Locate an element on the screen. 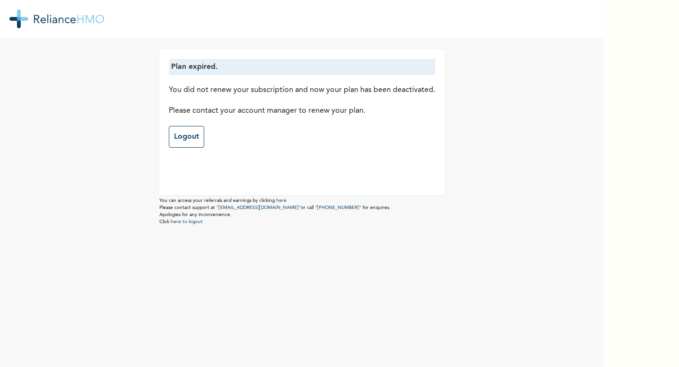 The width and height of the screenshot is (679, 367). p: Plan expired. is located at coordinates (302, 67).